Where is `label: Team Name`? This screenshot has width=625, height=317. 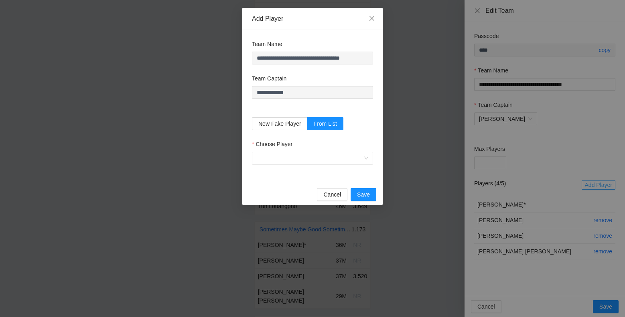 label: Team Name is located at coordinates (267, 44).